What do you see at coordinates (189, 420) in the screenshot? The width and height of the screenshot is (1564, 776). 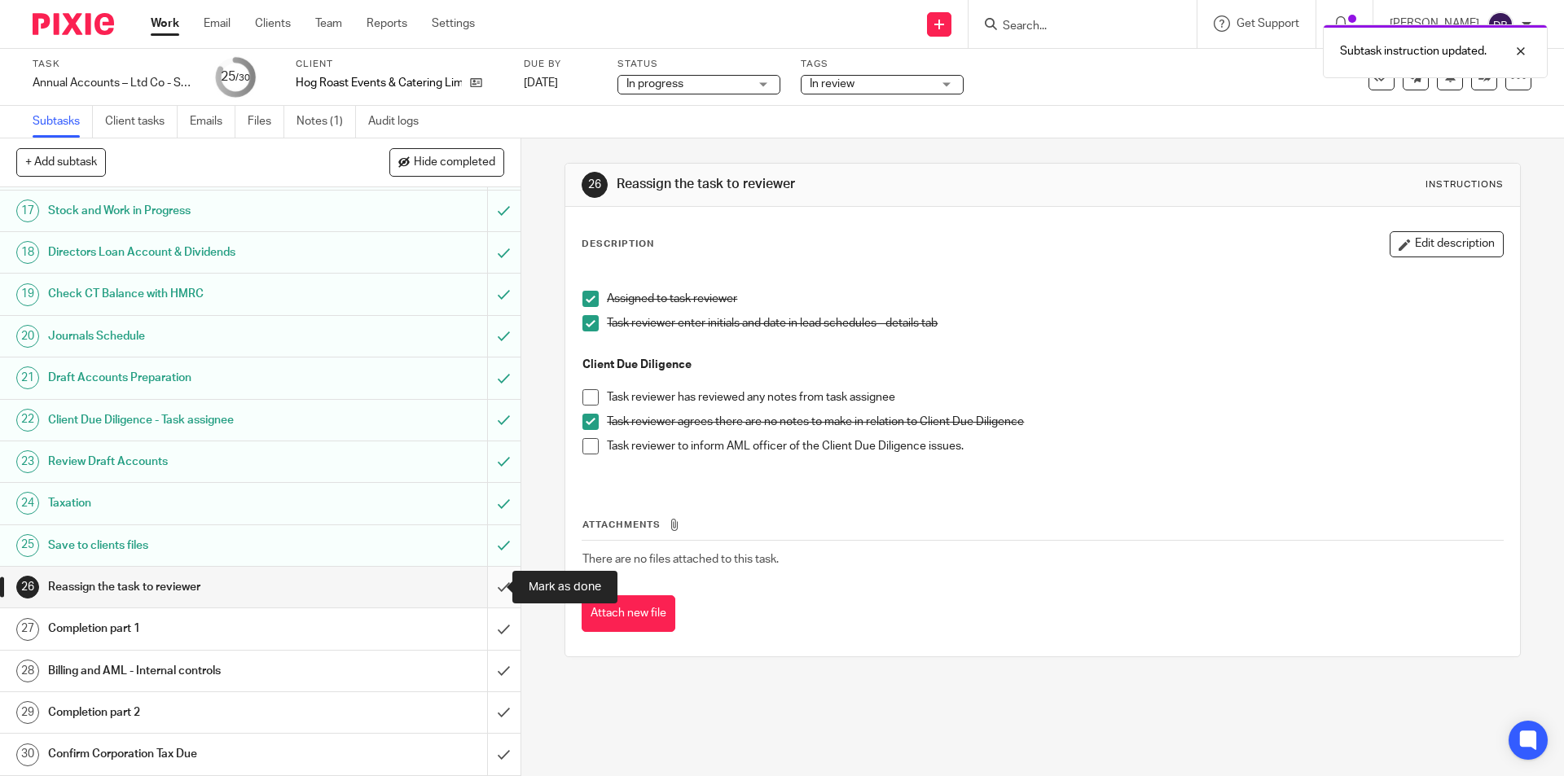 I see `h1: Client Due Diligence - Task assignee` at bounding box center [189, 420].